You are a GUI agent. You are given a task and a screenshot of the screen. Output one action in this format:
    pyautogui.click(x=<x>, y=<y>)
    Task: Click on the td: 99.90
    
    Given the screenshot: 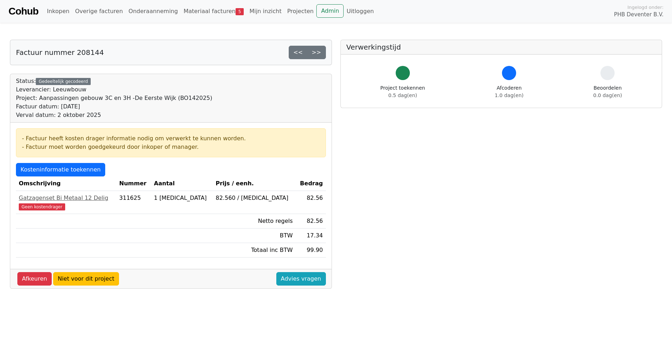 What is the action you would take?
    pyautogui.click(x=310, y=250)
    